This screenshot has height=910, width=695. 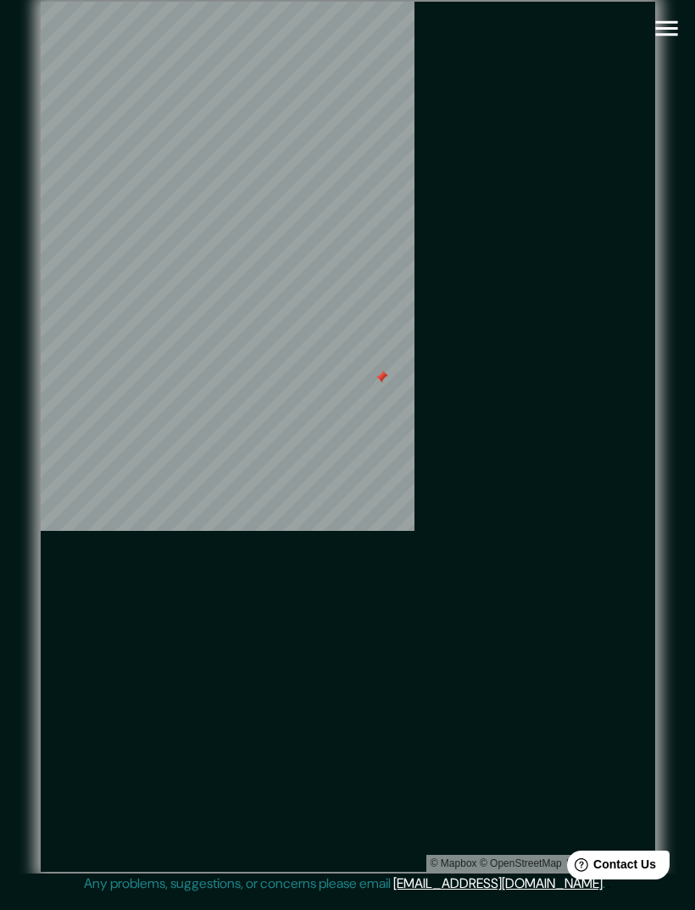 I want to click on a: Mapbox, so click(x=454, y=863).